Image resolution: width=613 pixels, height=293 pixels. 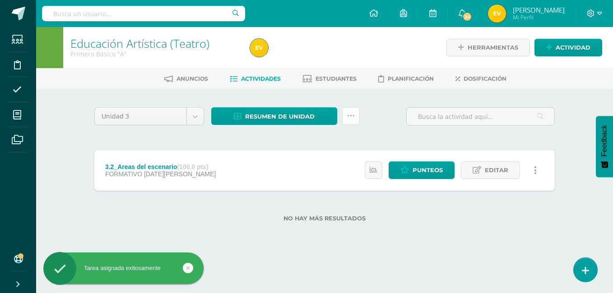 I want to click on span: Planificación, so click(x=411, y=79).